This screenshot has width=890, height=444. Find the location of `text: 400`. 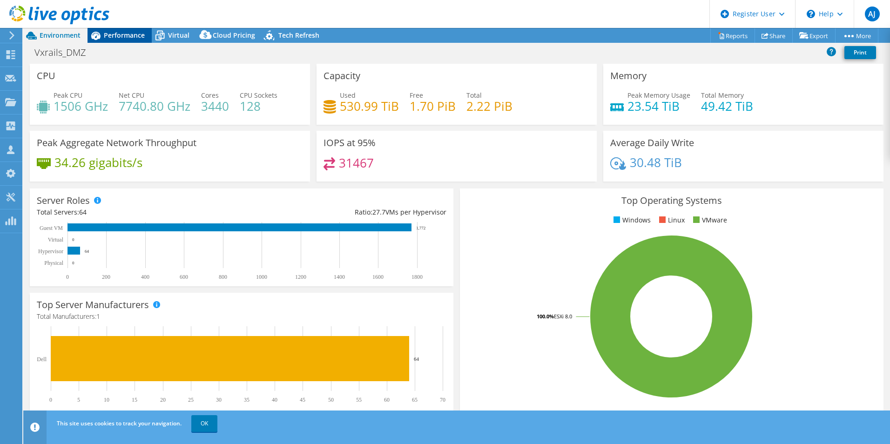

text: 400 is located at coordinates (145, 277).